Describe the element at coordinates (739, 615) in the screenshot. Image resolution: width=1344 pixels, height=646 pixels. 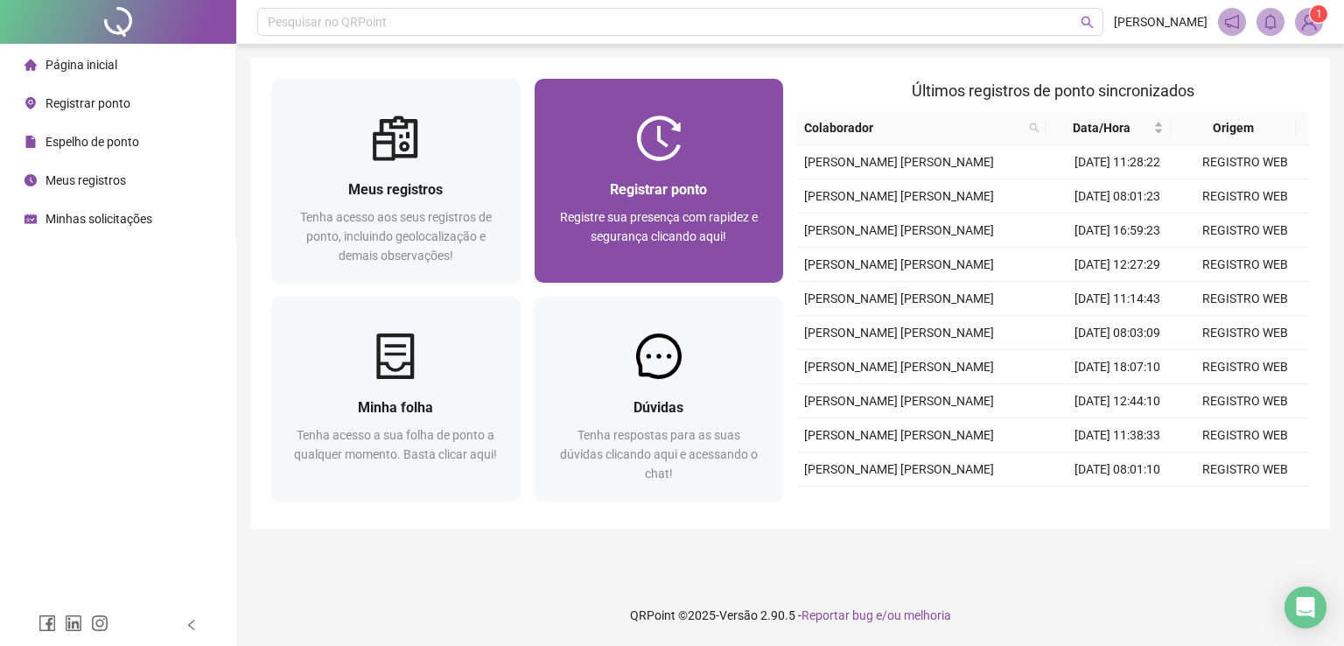
I see `span: Versão` at that location.